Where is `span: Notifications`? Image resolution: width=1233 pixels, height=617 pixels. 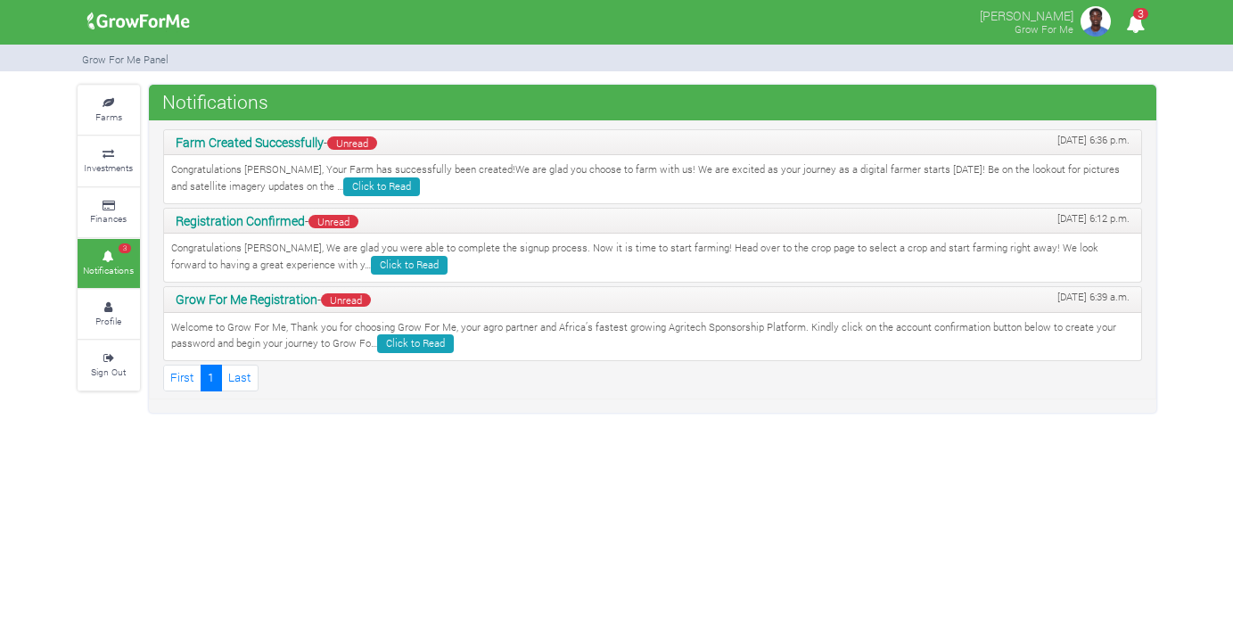 span: Notifications is located at coordinates (215, 102).